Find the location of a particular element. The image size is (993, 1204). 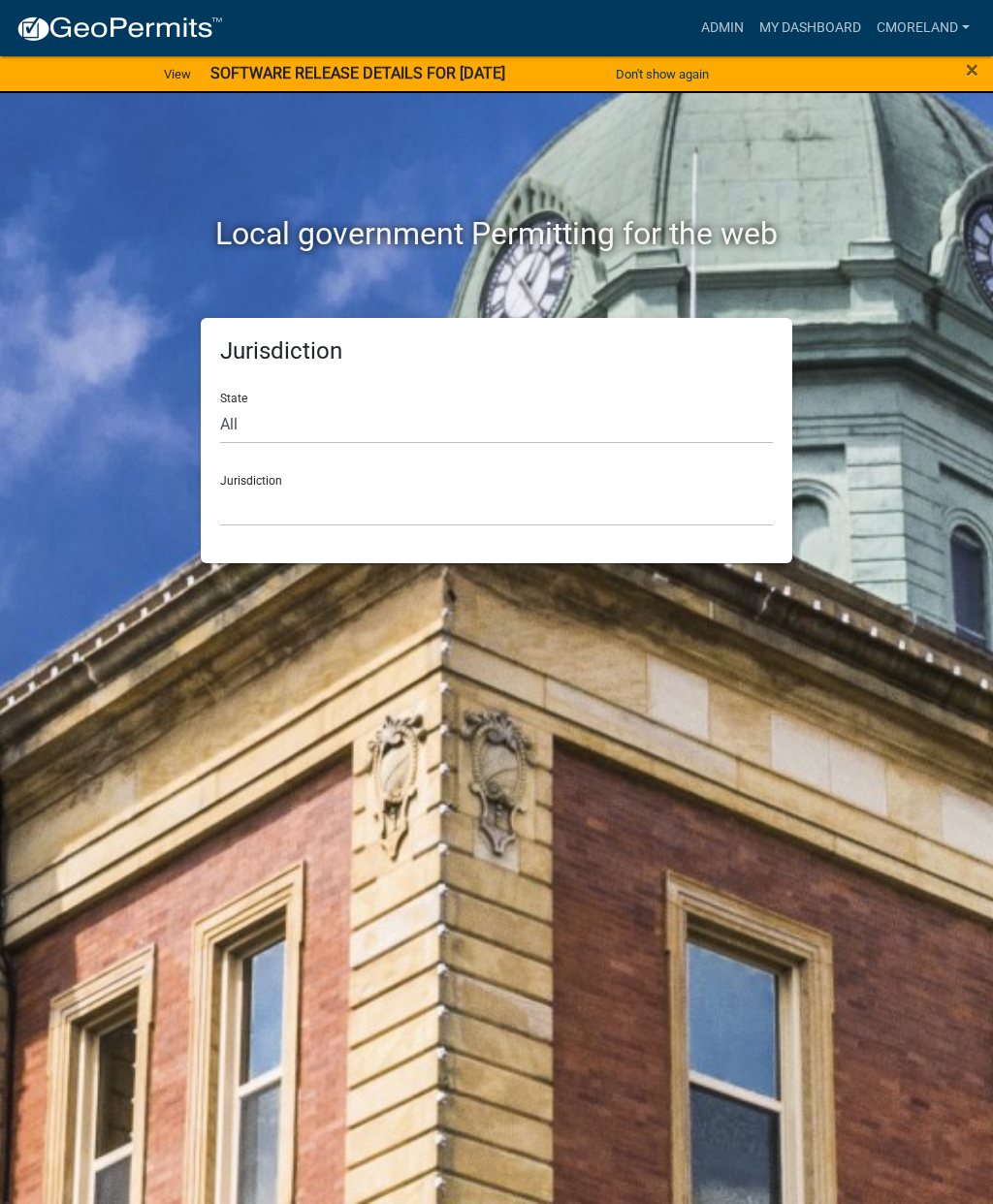

button: Don't show again is located at coordinates (662, 74).